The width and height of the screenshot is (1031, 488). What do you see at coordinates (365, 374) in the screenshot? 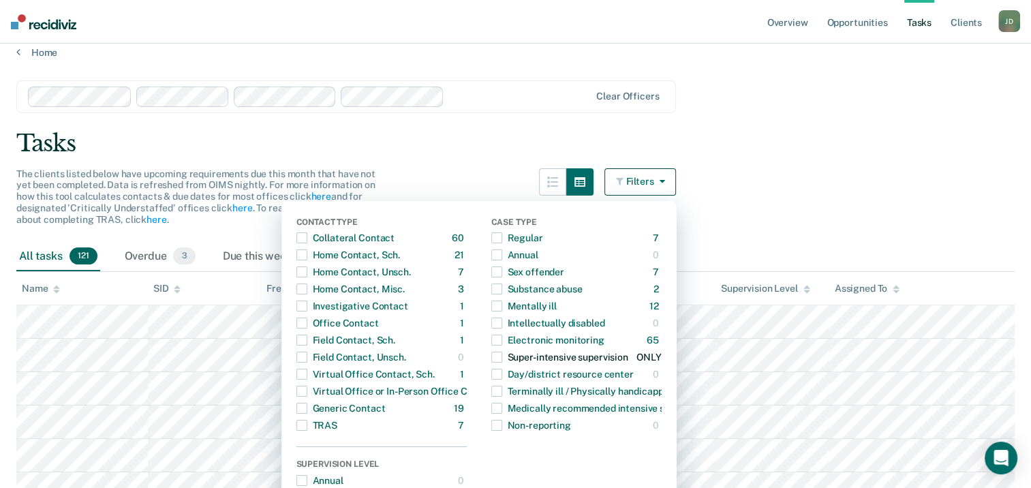
I see `div: Virtual Office Contact, Sch.` at bounding box center [365, 374].